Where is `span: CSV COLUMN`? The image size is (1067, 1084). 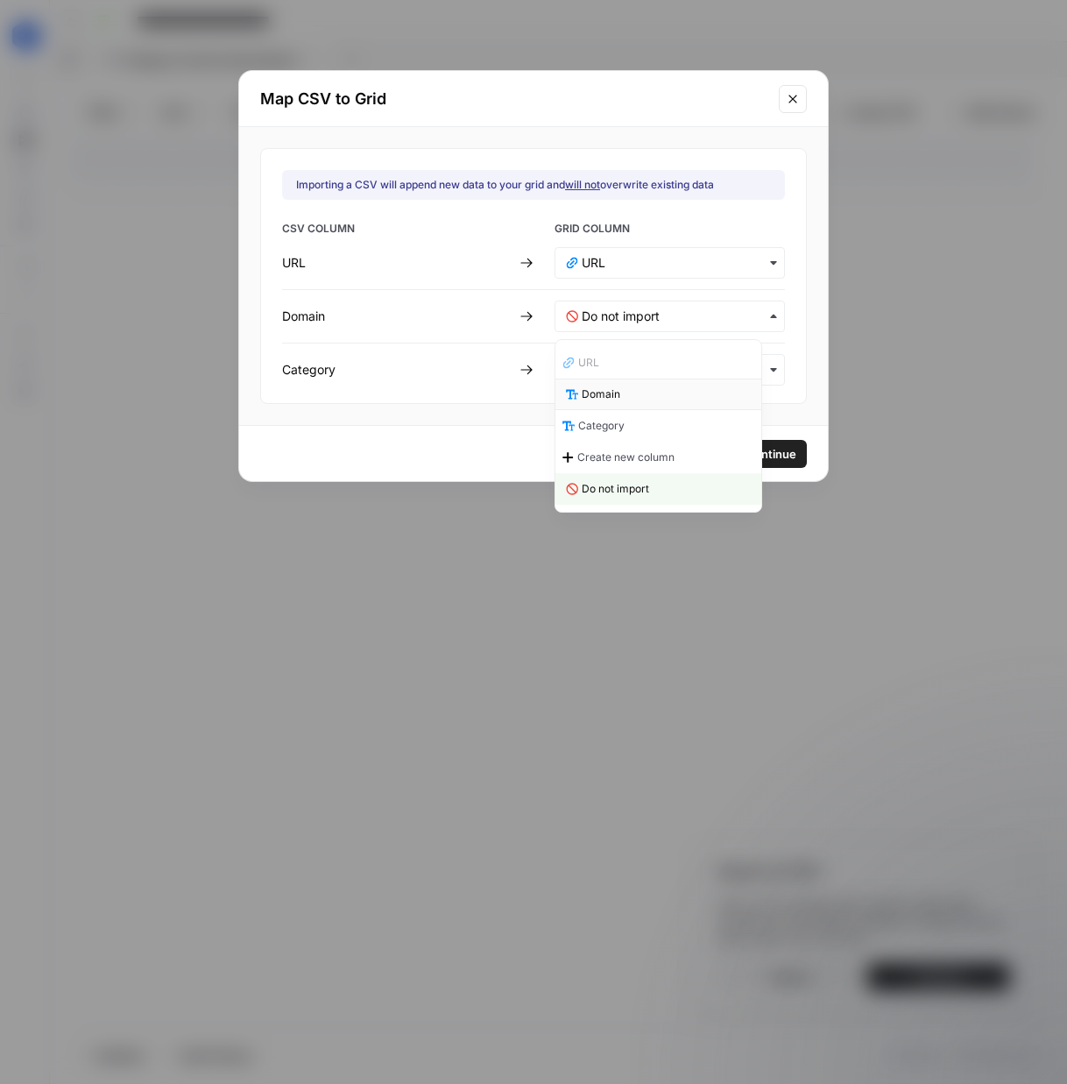 span: CSV COLUMN is located at coordinates (397, 230).